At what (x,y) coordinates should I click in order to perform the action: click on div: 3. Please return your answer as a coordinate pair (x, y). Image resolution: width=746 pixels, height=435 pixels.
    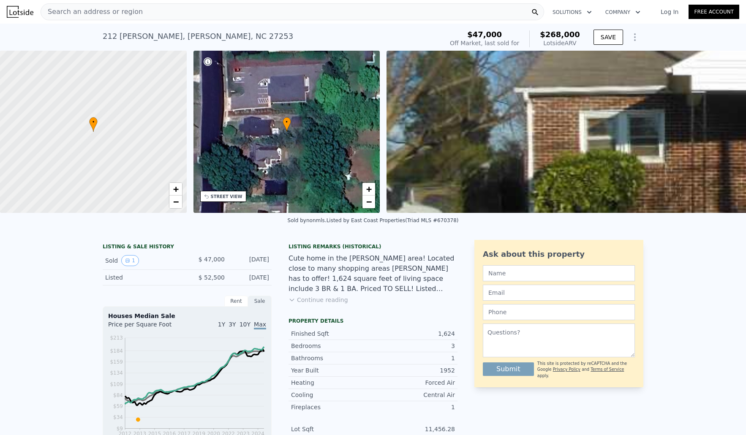
    Looking at the image, I should click on (414, 346).